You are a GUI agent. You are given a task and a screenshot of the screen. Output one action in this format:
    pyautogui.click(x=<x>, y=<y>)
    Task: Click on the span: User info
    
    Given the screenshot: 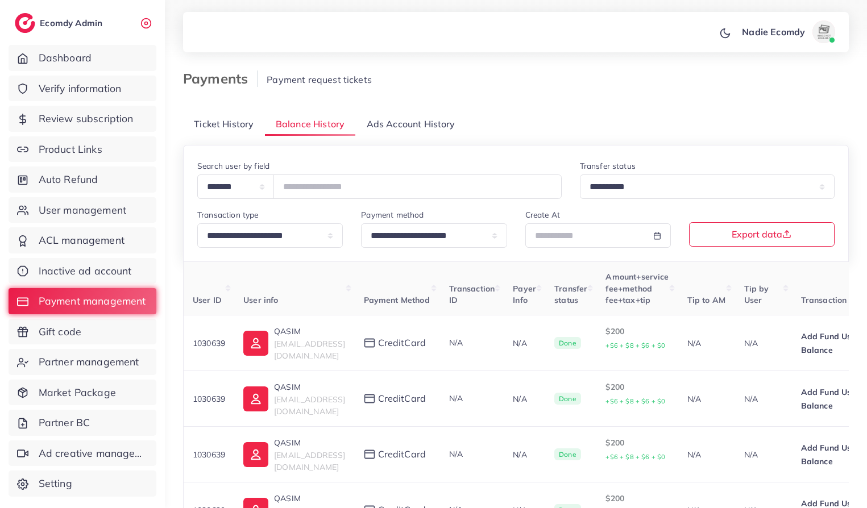 What is the action you would take?
    pyautogui.click(x=260, y=300)
    